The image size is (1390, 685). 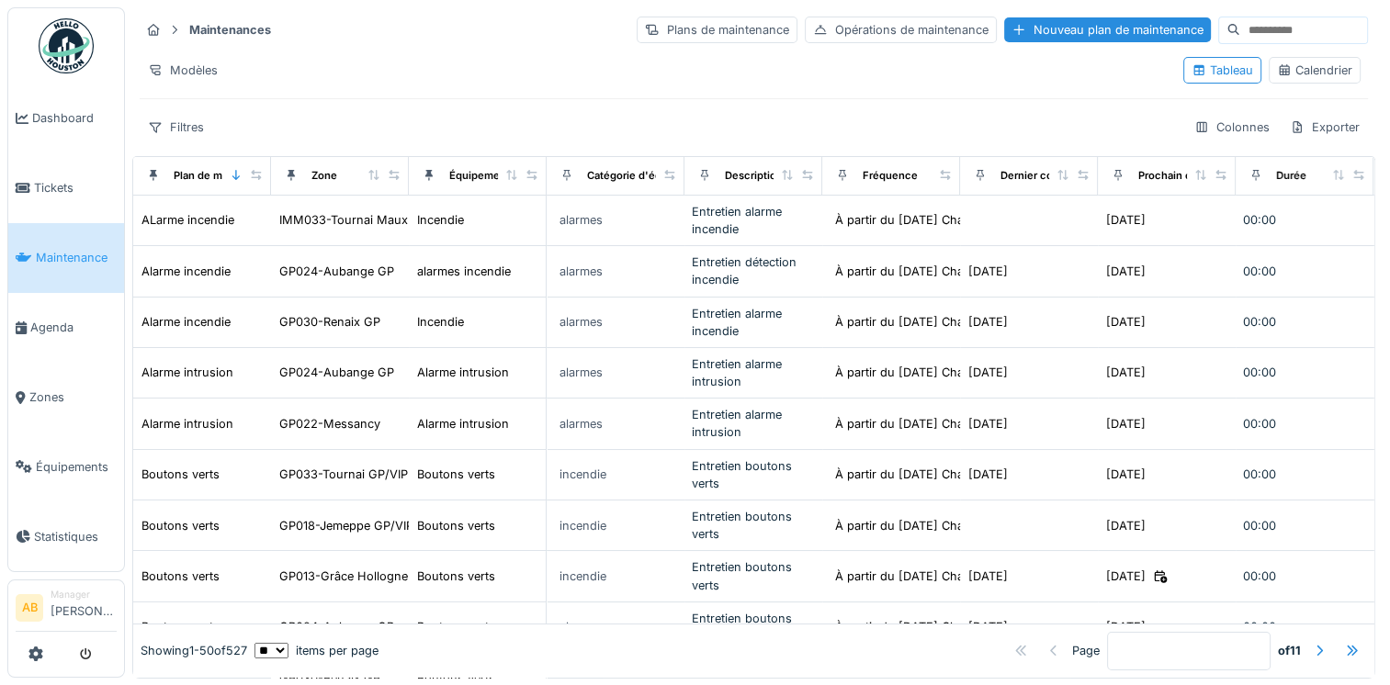 I want to click on div: Page, so click(x=1086, y=650).